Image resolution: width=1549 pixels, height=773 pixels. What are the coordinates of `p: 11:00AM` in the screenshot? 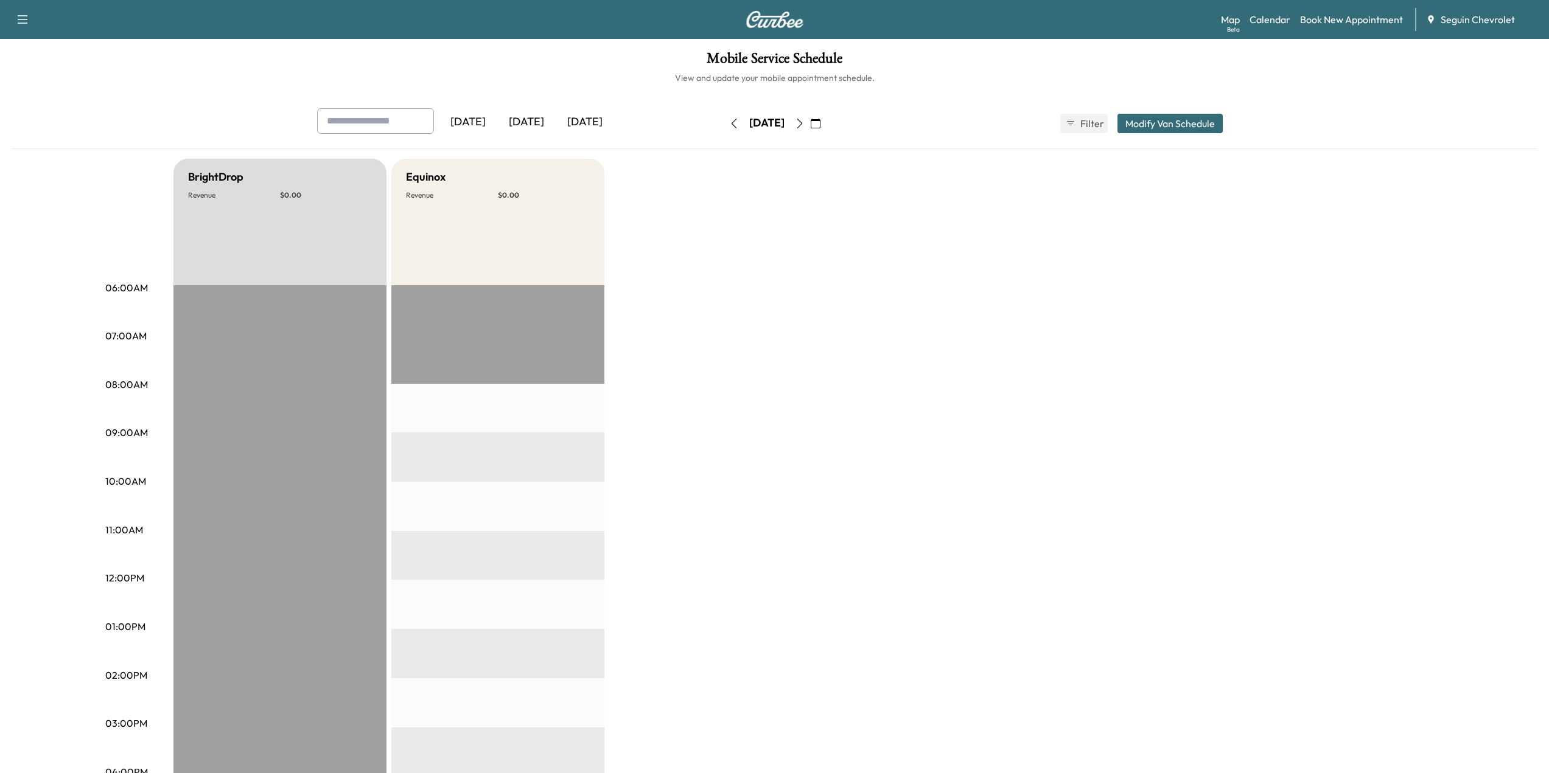 It's located at (124, 530).